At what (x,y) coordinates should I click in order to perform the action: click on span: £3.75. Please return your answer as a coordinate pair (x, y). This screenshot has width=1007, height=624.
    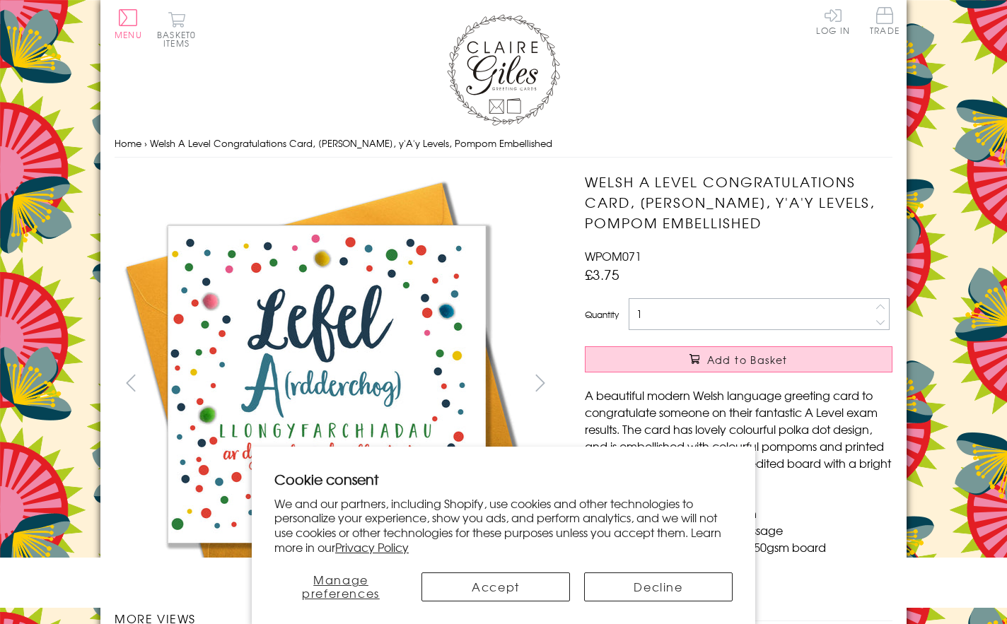
    Looking at the image, I should click on (602, 274).